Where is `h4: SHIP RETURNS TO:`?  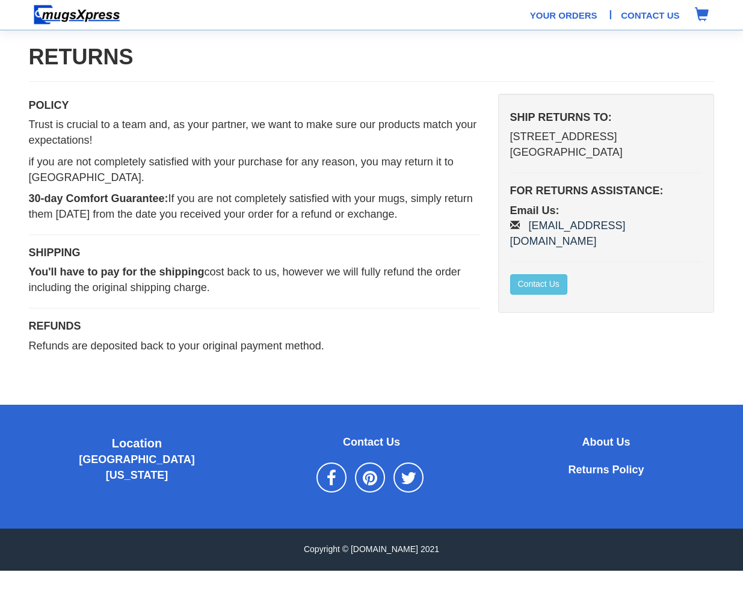 h4: SHIP RETURNS TO: is located at coordinates (606, 118).